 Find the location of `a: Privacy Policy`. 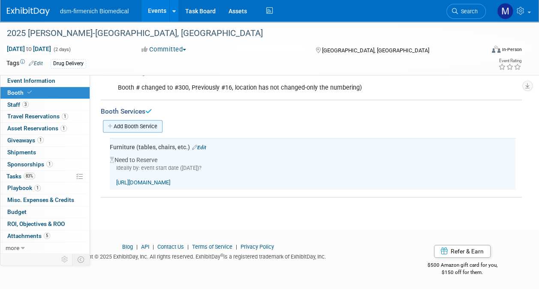

a: Privacy Policy is located at coordinates (257, 246).